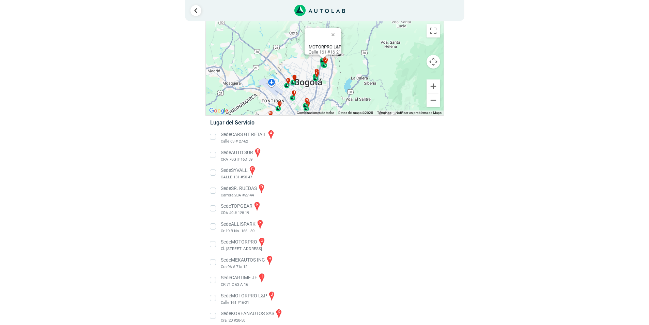  I want to click on h5: Lugar del Servicio, so click(325, 122).